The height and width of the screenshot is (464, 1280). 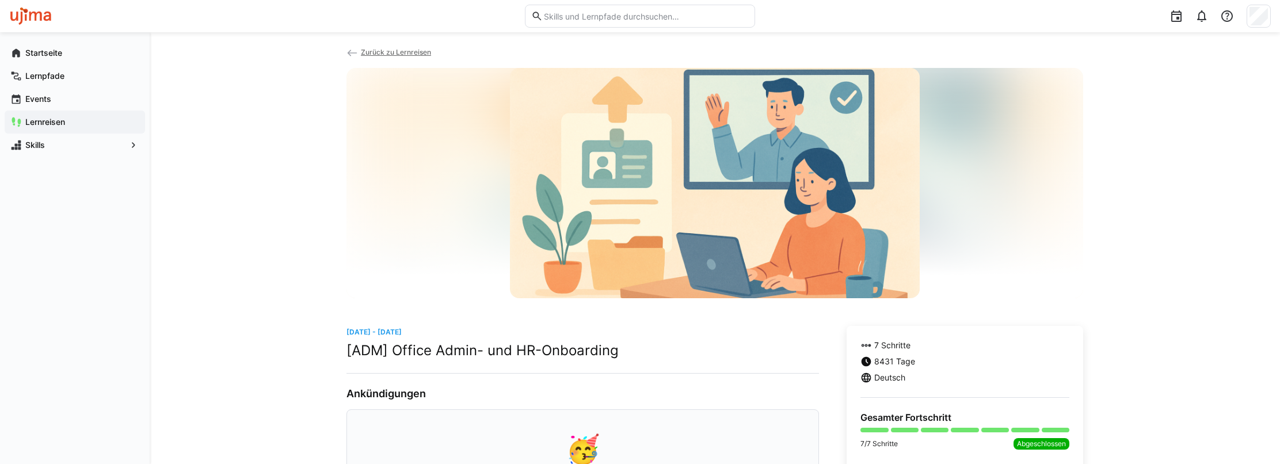 I want to click on span: 7 Schritte, so click(x=892, y=345).